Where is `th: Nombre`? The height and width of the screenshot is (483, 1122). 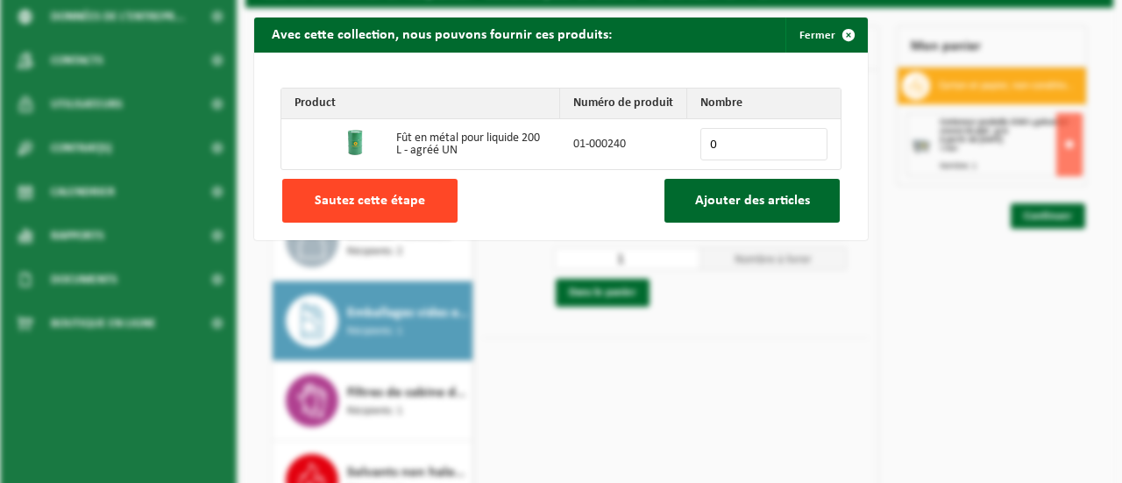
th: Nombre is located at coordinates (764, 103).